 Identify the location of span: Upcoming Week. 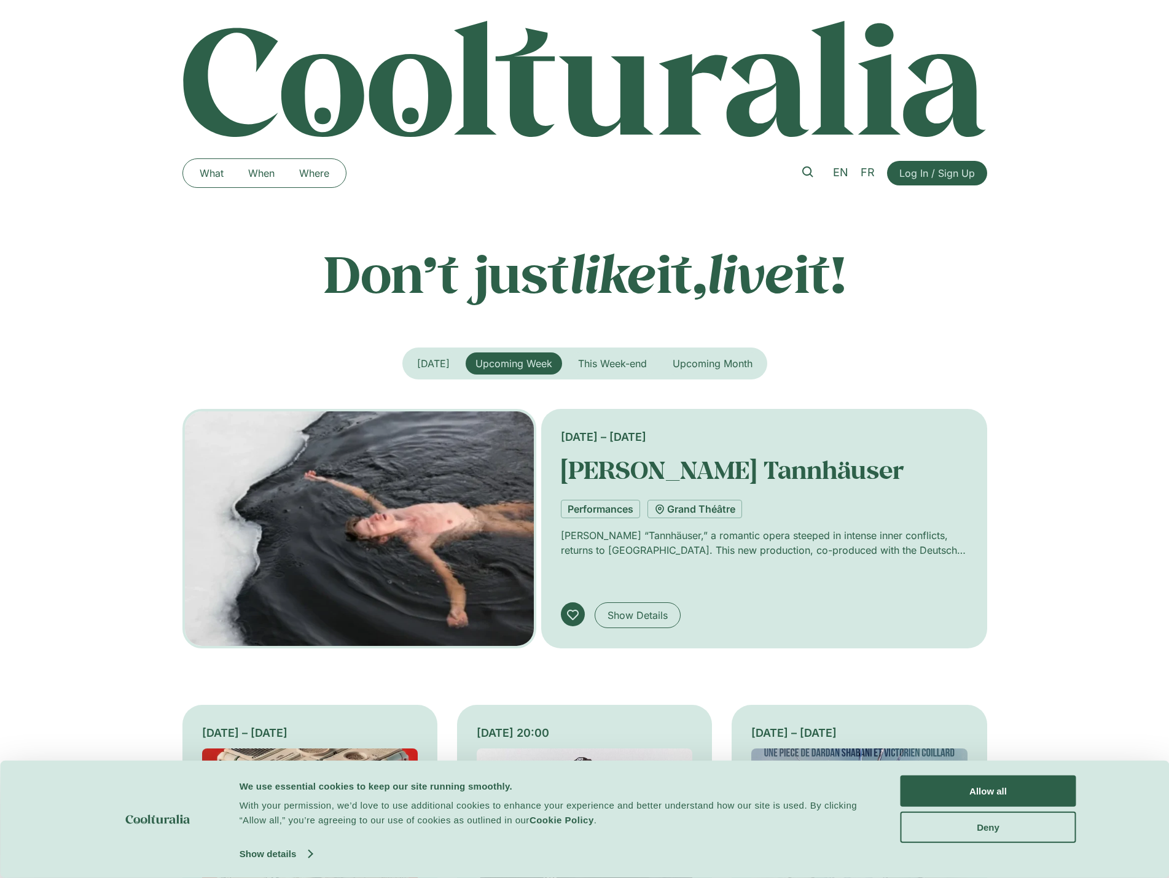
(513, 364).